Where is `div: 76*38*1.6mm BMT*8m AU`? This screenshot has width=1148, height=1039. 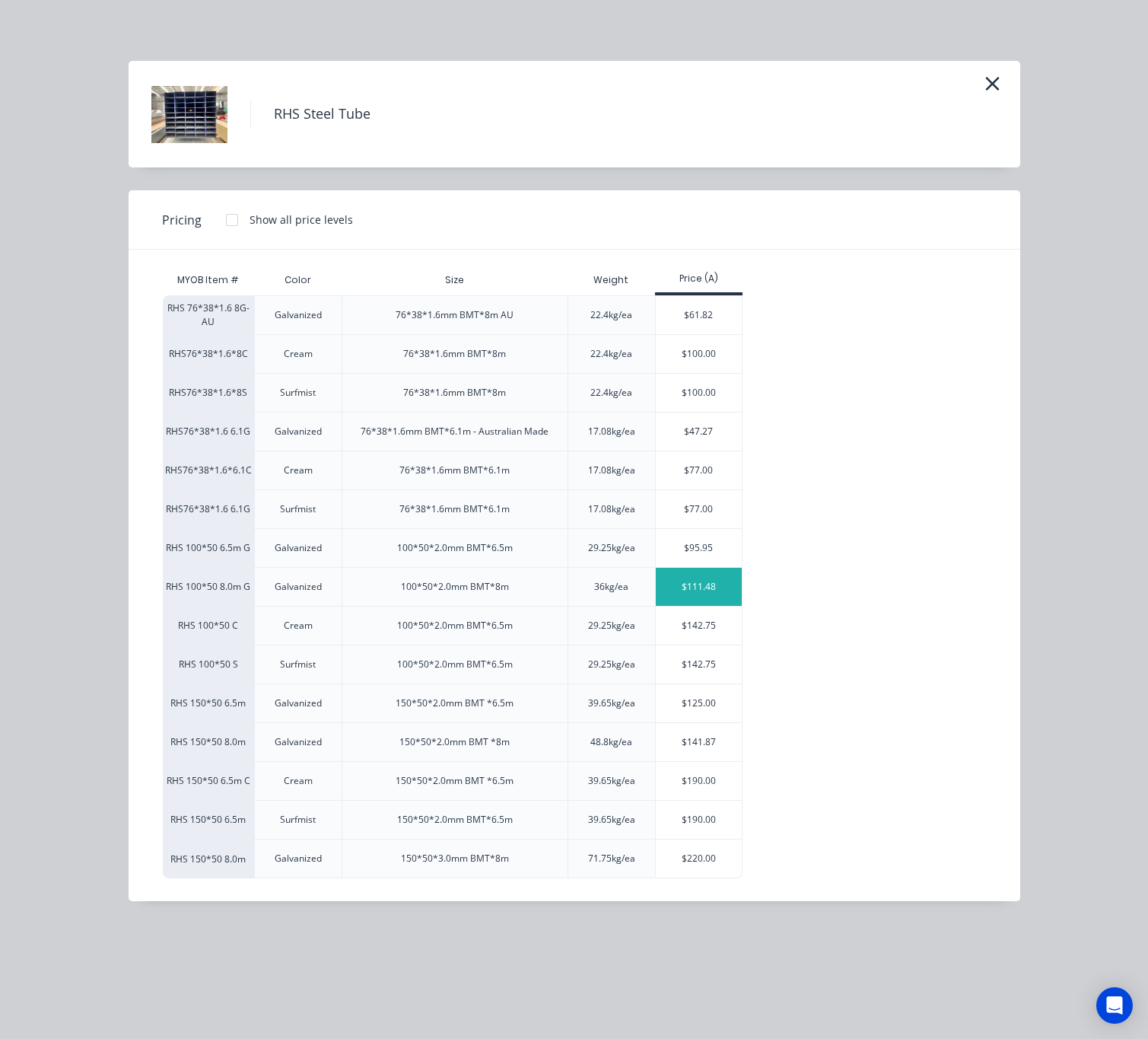
div: 76*38*1.6mm BMT*8m AU is located at coordinates (454, 315).